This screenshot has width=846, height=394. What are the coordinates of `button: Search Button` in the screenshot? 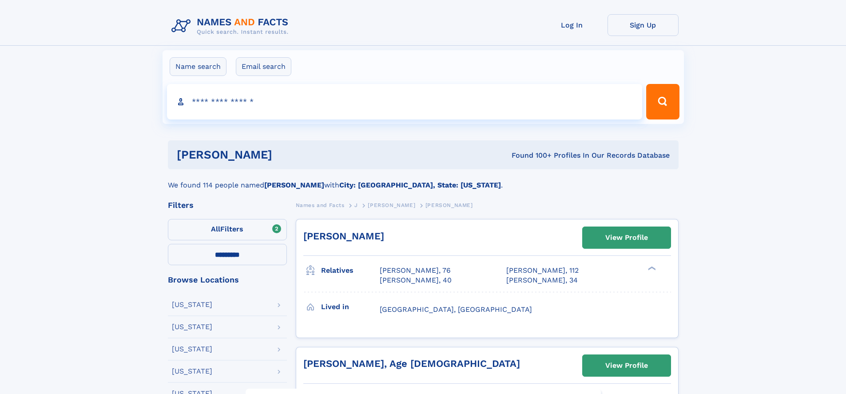 It's located at (663, 102).